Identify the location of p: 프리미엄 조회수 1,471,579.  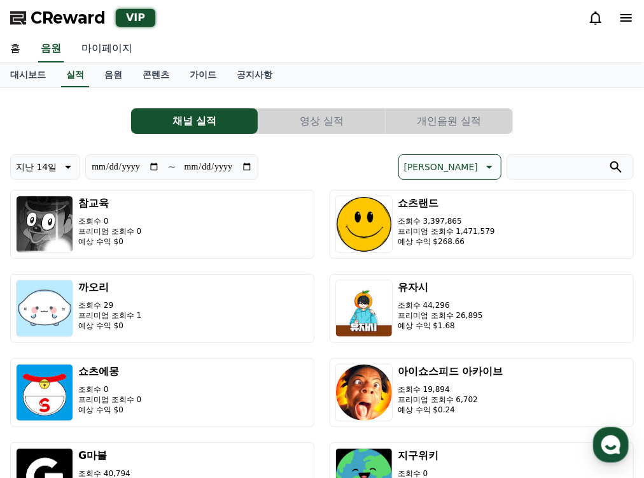
(446, 231).